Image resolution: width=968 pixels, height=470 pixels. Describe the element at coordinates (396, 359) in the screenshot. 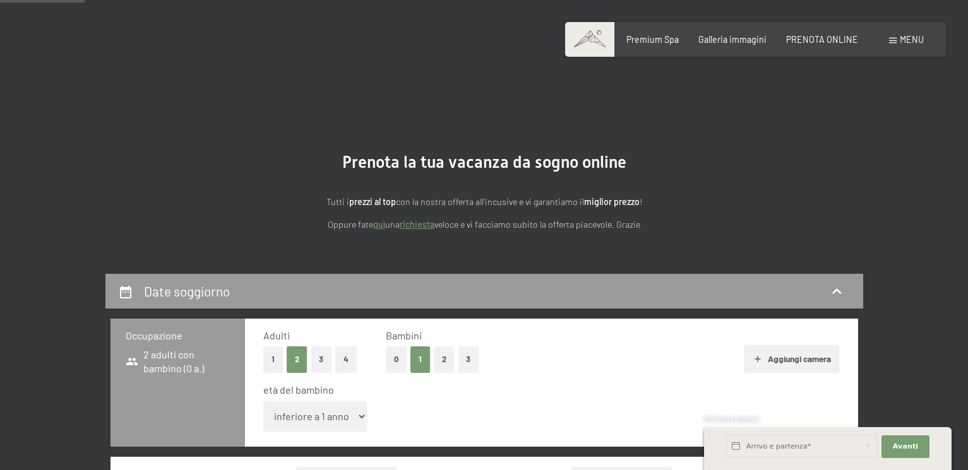

I see `button: 0` at that location.